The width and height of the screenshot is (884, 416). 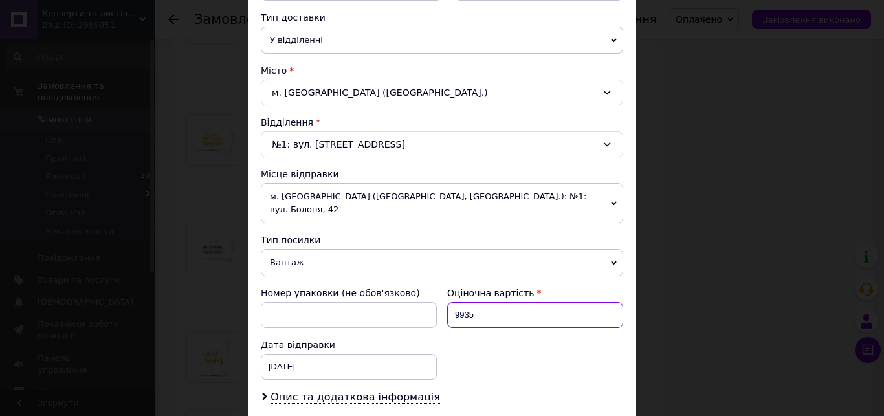 What do you see at coordinates (442, 40) in the screenshot?
I see `span: У відділенні` at bounding box center [442, 40].